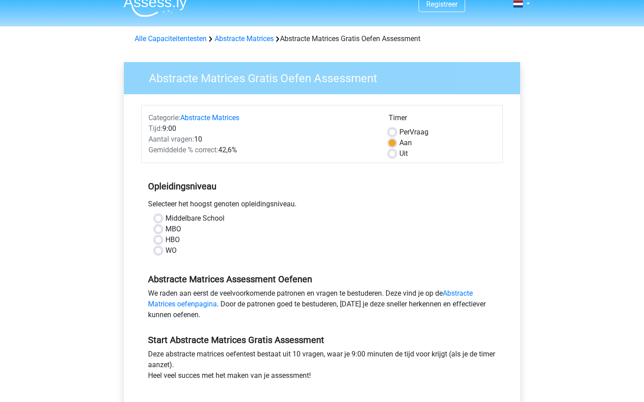 The width and height of the screenshot is (644, 402). What do you see at coordinates (325, 76) in the screenshot?
I see `h3: Abstracte Matrices Gratis Oefen Assessment` at bounding box center [325, 76].